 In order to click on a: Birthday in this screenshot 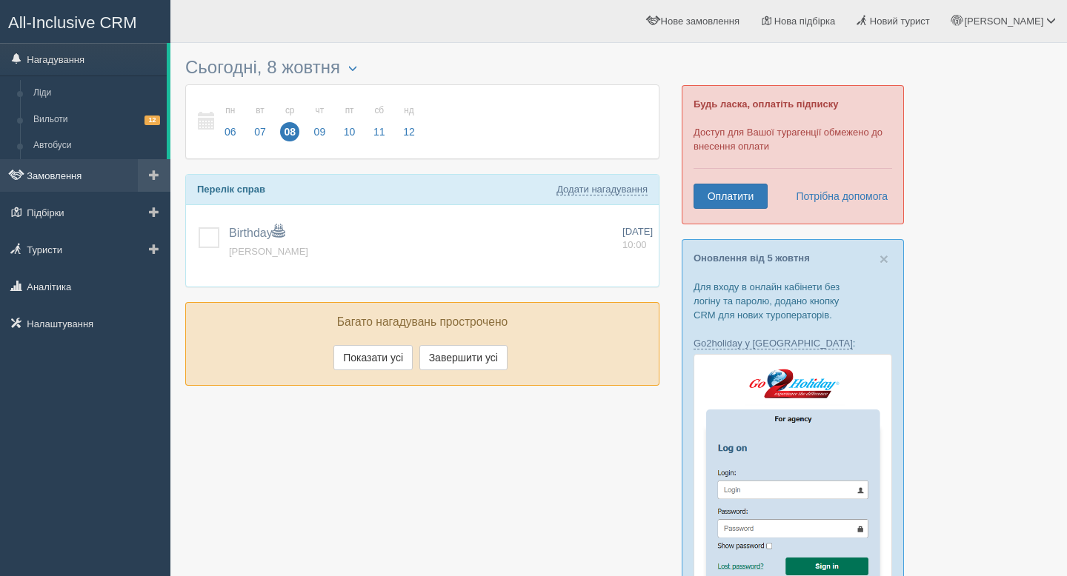, I will do `click(256, 233)`.